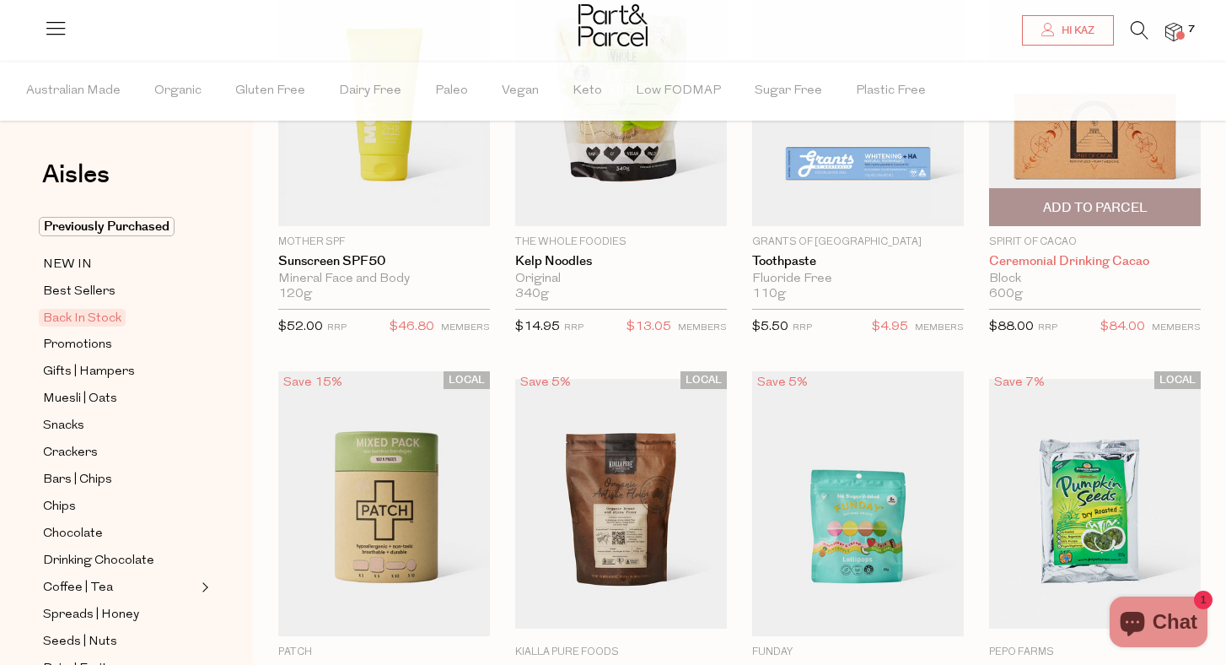  Describe the element at coordinates (532, 294) in the screenshot. I see `span: 340g` at that location.